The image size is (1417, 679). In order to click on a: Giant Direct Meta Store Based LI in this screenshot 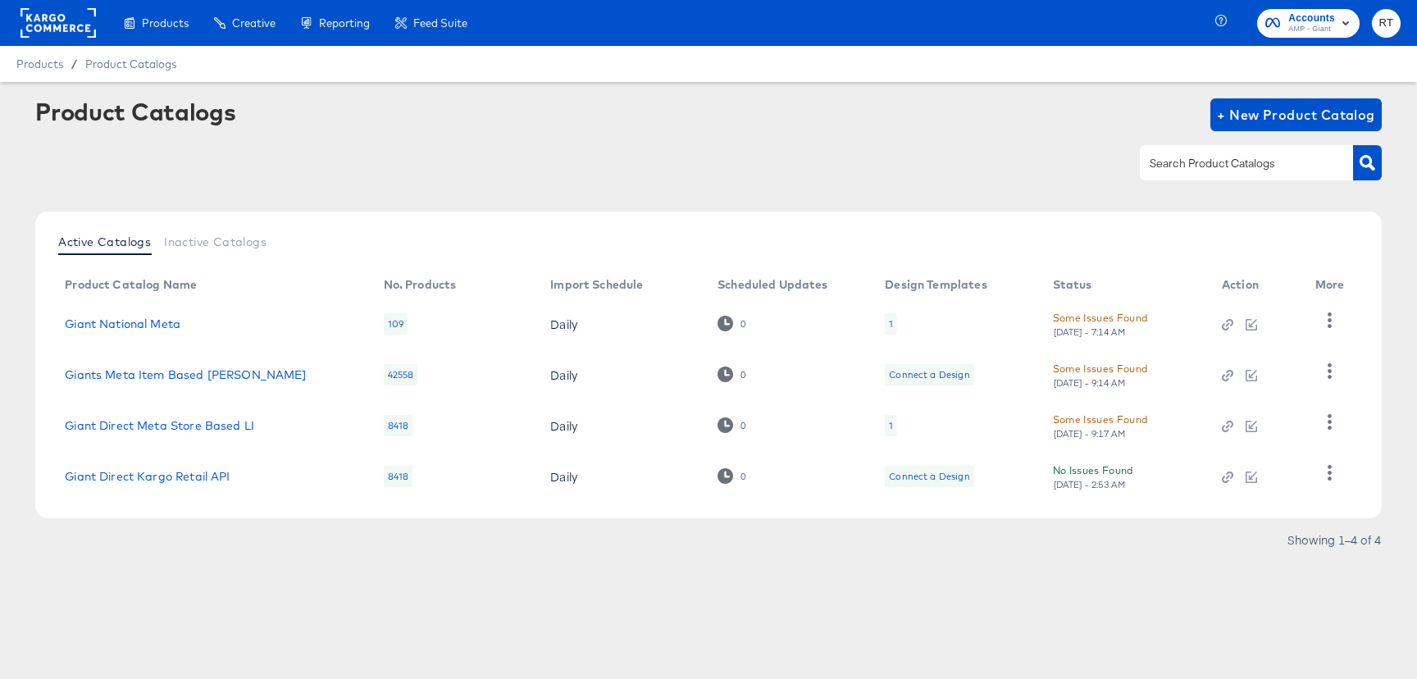, I will do `click(159, 425)`.